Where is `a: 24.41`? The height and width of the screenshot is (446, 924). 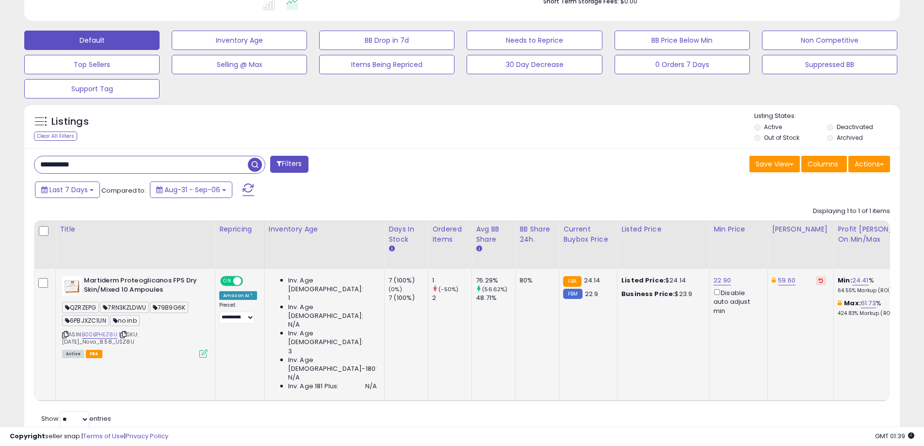 a: 24.41 is located at coordinates (860, 280).